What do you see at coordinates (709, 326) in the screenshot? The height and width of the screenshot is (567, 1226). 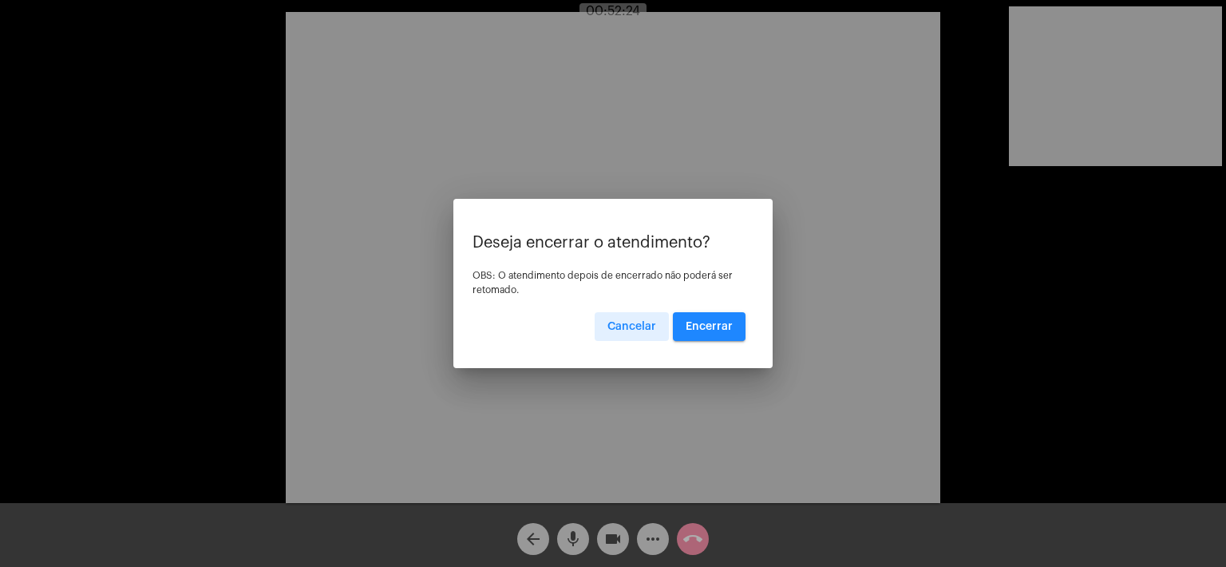 I see `span: Encerrar` at bounding box center [709, 326].